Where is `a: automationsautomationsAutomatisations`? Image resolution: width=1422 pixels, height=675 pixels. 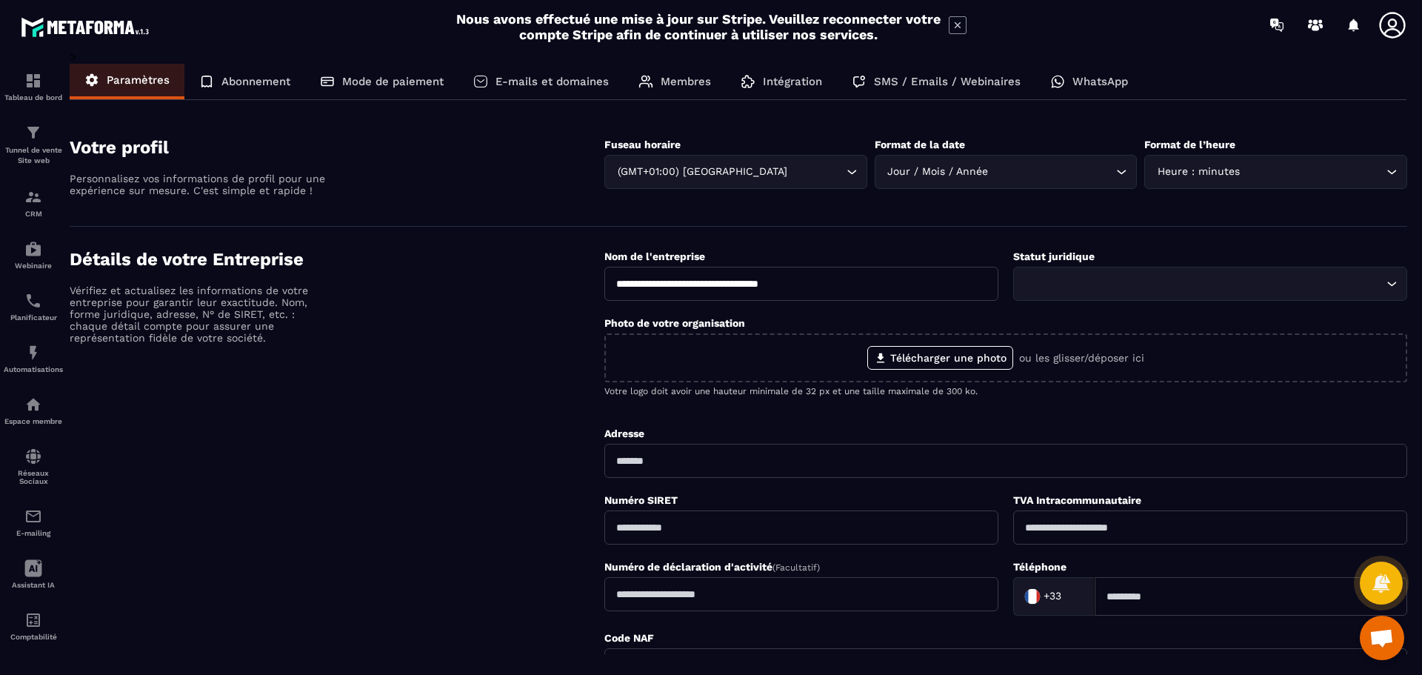
a: automationsautomationsAutomatisations is located at coordinates (33, 358).